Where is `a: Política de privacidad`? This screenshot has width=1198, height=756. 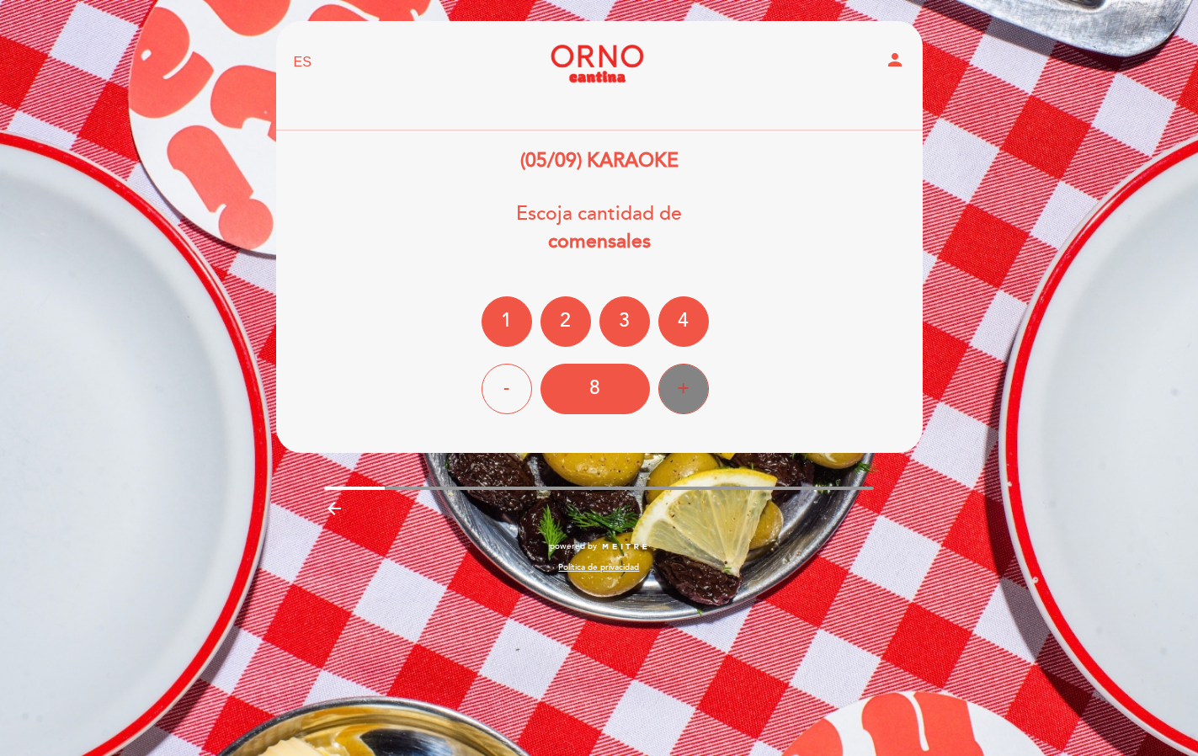 a: Política de privacidad is located at coordinates (598, 567).